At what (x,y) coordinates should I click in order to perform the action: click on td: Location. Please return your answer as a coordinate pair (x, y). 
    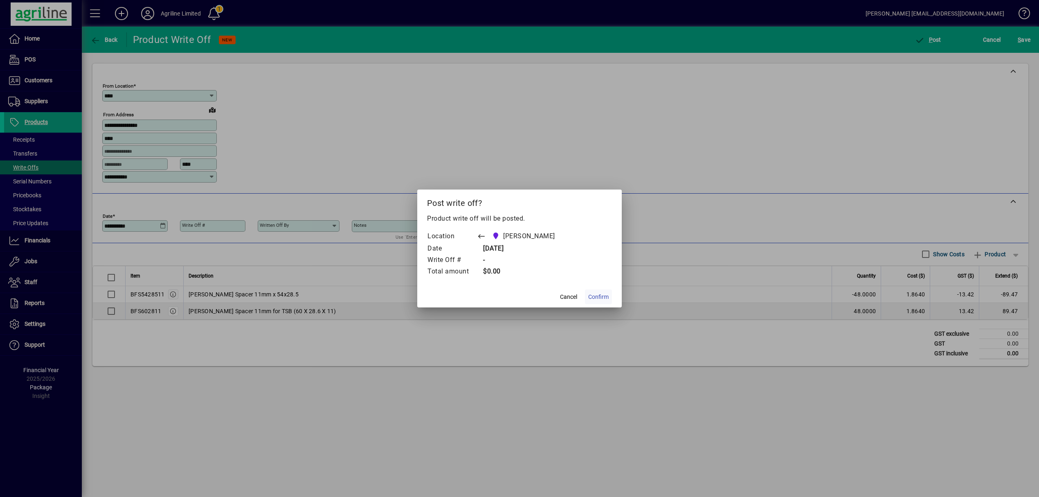
    Looking at the image, I should click on (452, 237).